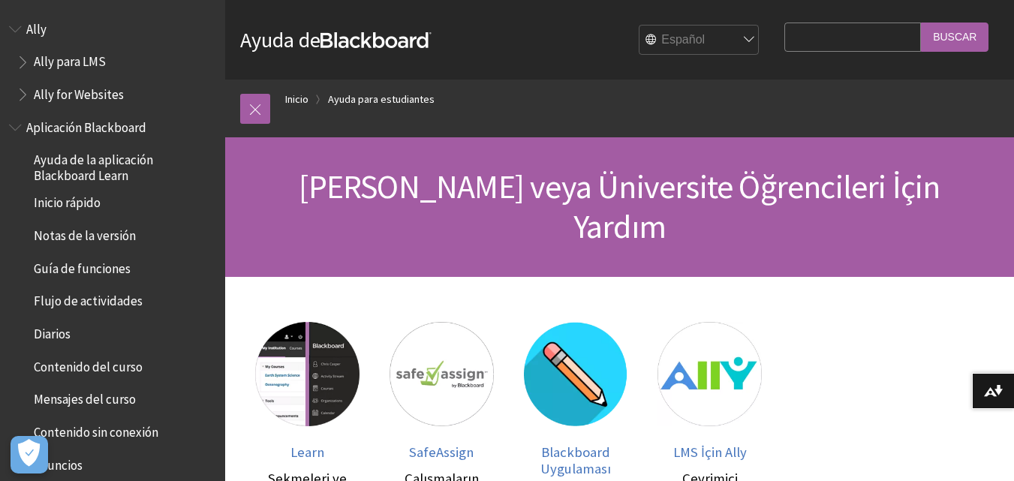 Image resolution: width=1014 pixels, height=481 pixels. Describe the element at coordinates (86, 125) in the screenshot. I see `span: Aplicación Blackboard` at that location.